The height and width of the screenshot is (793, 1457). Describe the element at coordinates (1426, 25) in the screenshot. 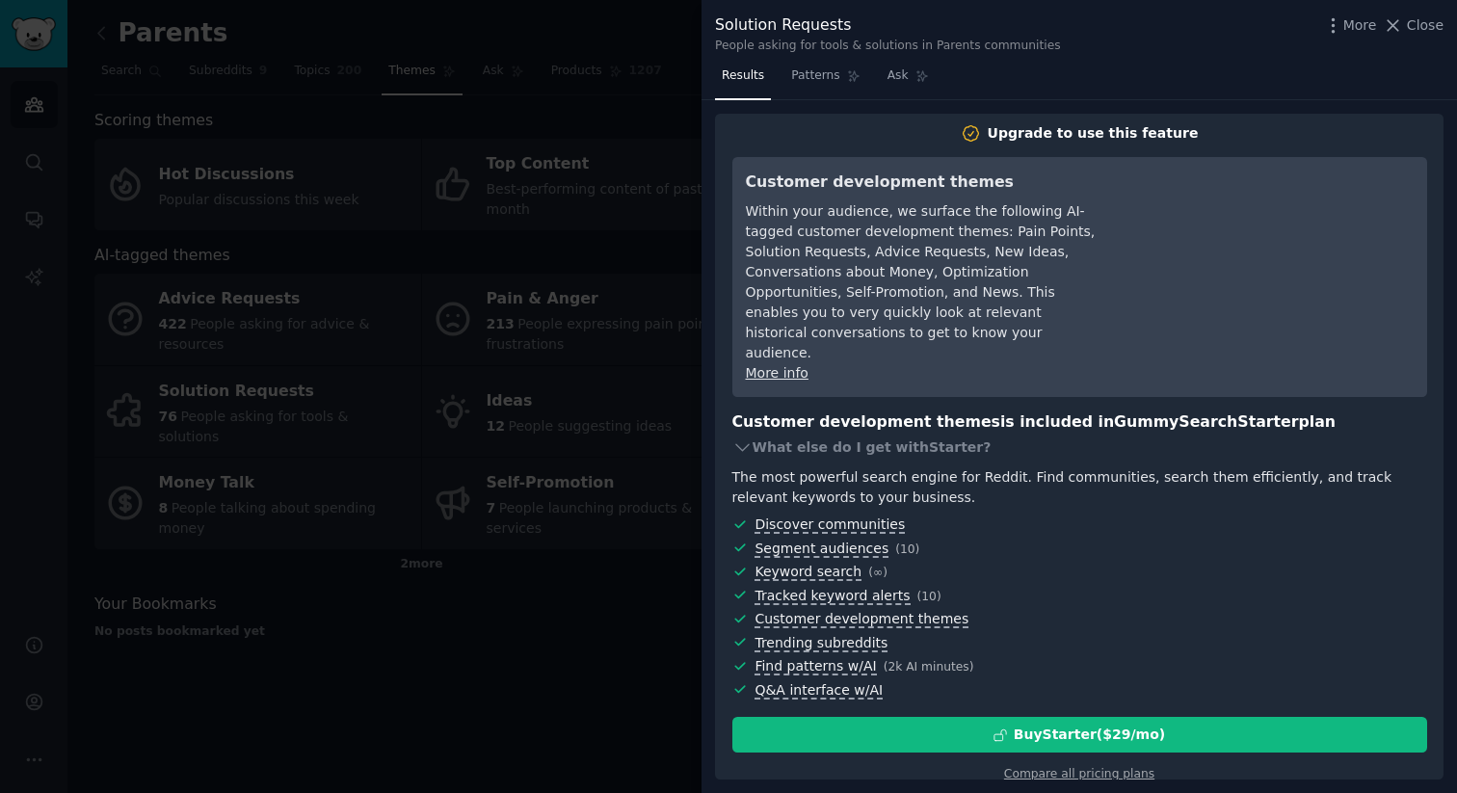

I see `span: Close` at that location.